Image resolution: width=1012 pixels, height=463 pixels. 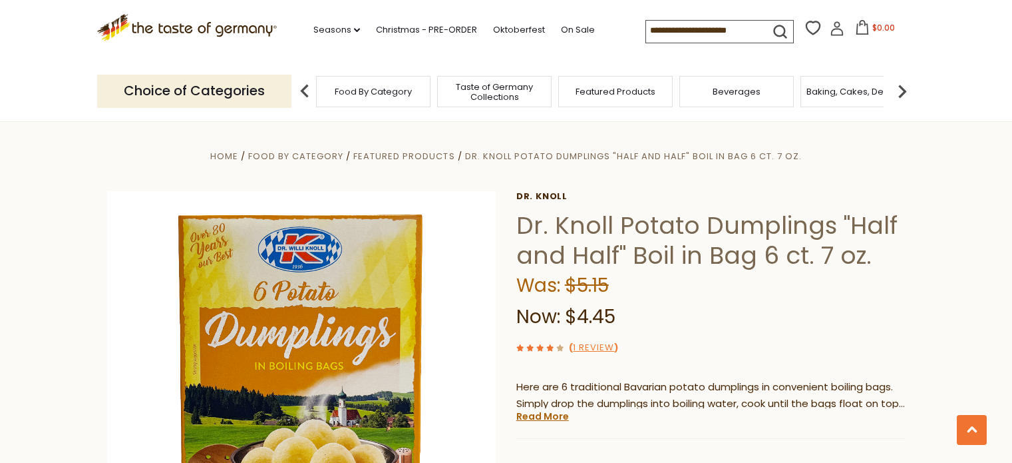 What do you see at coordinates (875, 30) in the screenshot?
I see `button: $0.00` at bounding box center [875, 30].